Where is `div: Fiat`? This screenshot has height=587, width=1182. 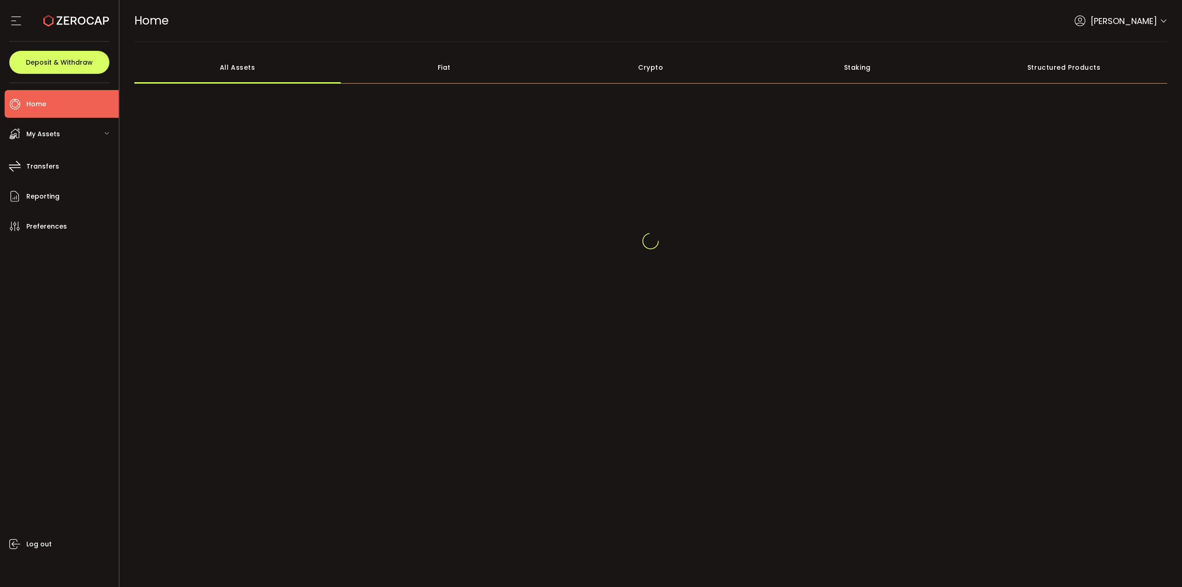 div: Fiat is located at coordinates (444, 67).